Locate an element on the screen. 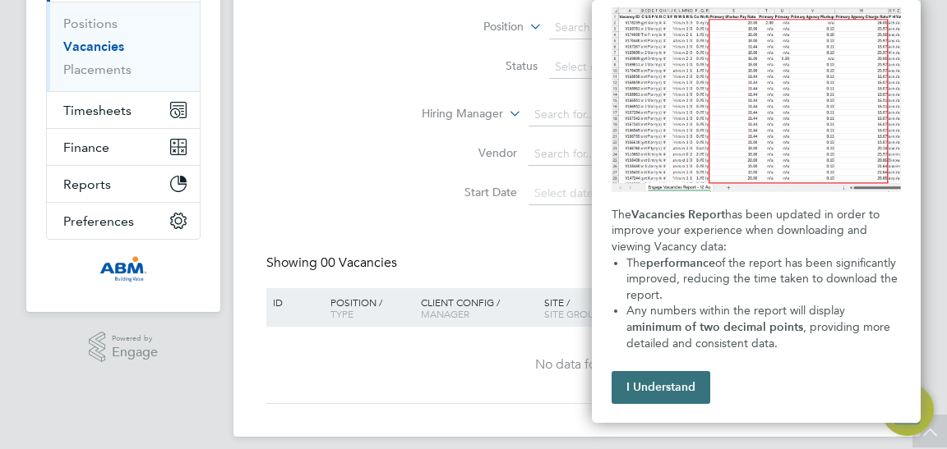 Image resolution: width=947 pixels, height=449 pixels. span: has been updated in order to improve your experience when downloading and viewing Vacancy data: is located at coordinates (747, 231).